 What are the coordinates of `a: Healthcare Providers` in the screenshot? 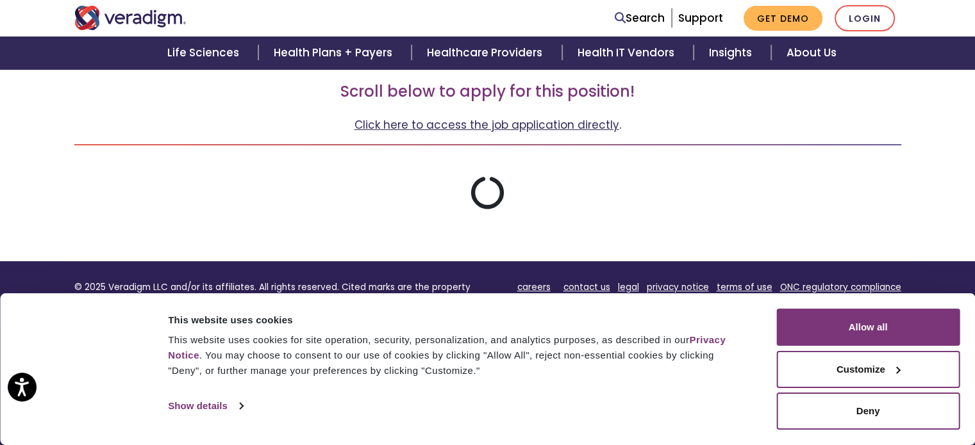 It's located at (486, 53).